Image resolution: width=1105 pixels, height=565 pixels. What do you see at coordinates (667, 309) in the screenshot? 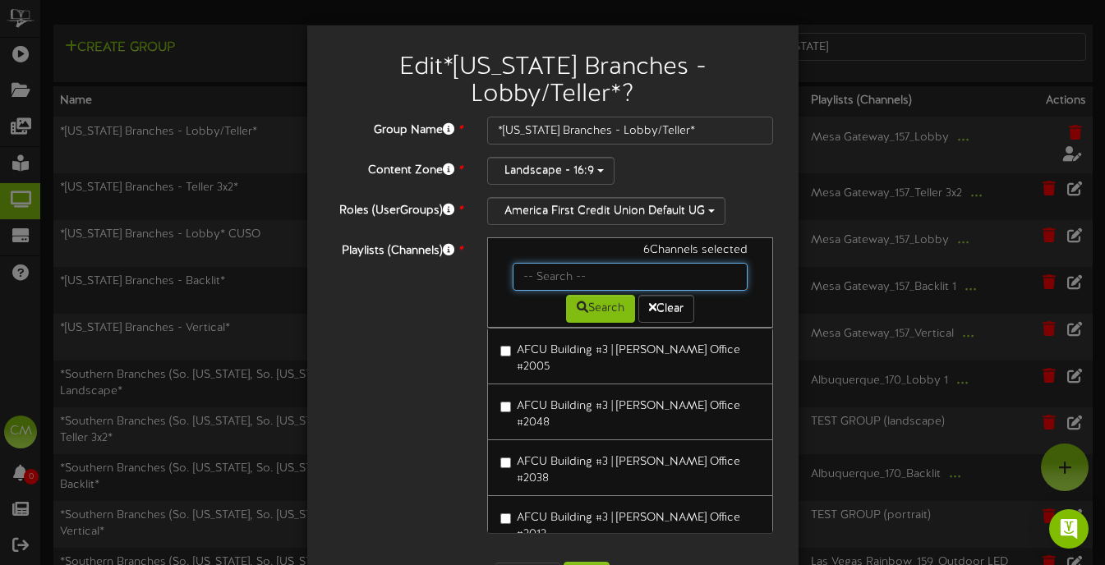
I see `button: Clear` at bounding box center [667, 309].